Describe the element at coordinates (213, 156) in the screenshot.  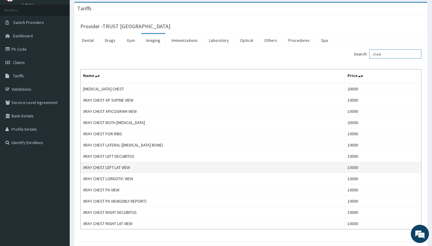
I see `td: XRAY CHEST LEFT DECUBITUS` at that location.